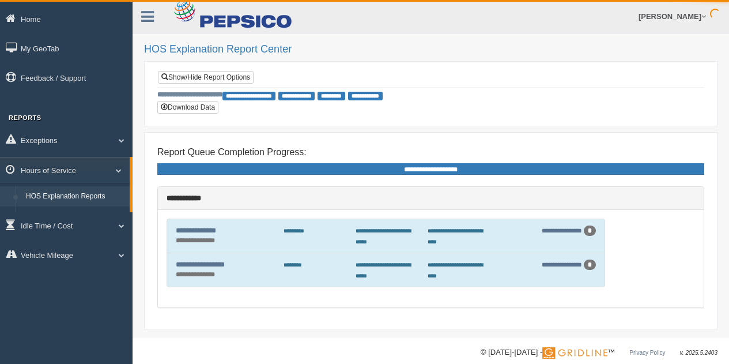  Describe the element at coordinates (431, 152) in the screenshot. I see `h4: Report Queue Completion Progress:` at that location.